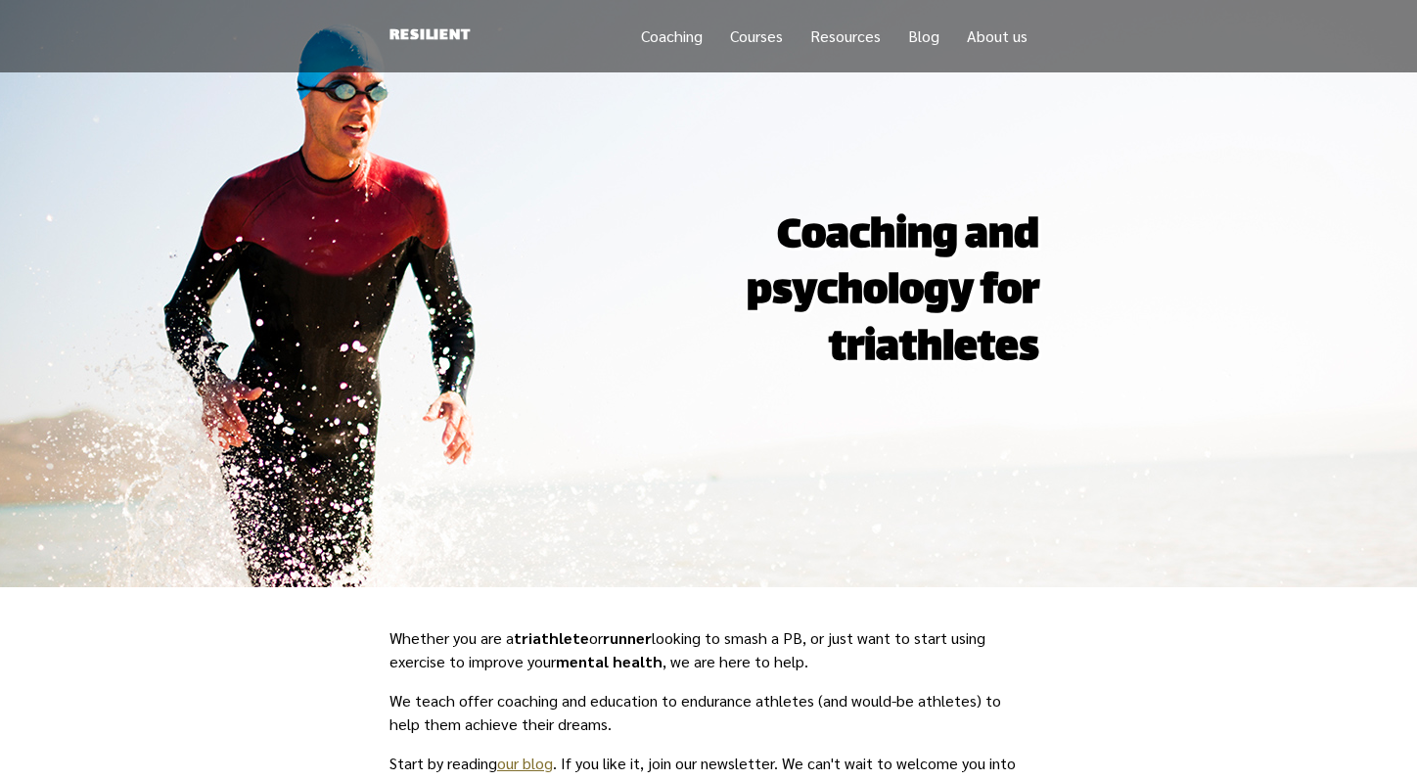 The height and width of the screenshot is (781, 1417). I want to click on p: We teach offer coaching and education to endurance athletes (and would-be athletes) to help them ..., so click(709, 712).